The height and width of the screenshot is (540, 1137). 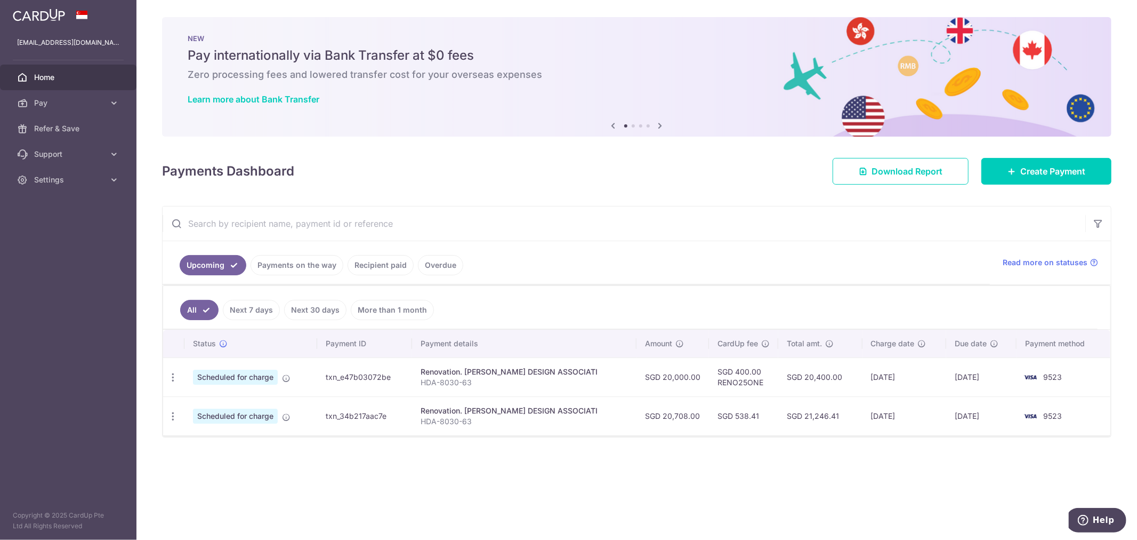 I want to click on span: Home, so click(x=69, y=77).